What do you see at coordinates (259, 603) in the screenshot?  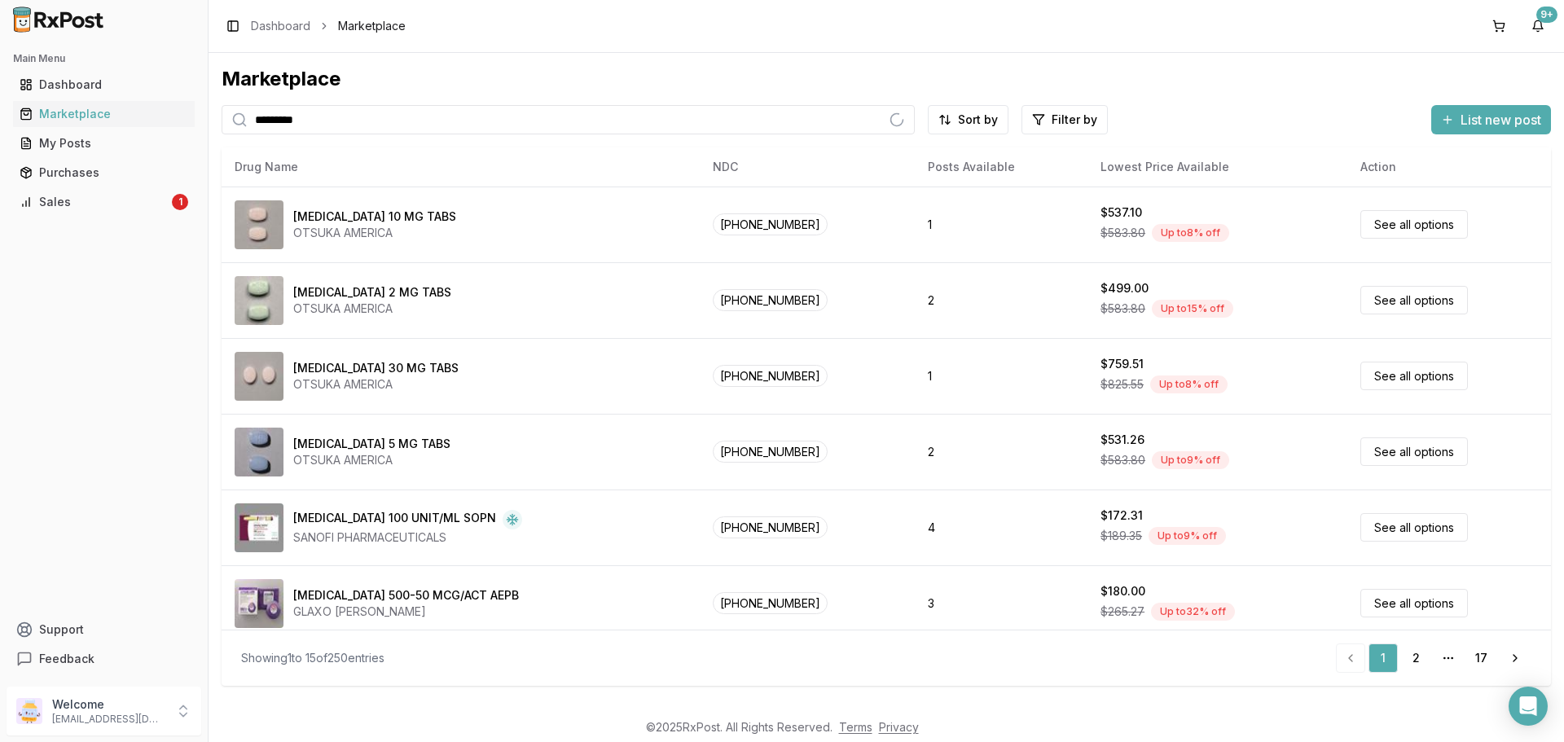 I see `img: Advair Diskus 500-50 MCG/ACT AEPB` at bounding box center [259, 603].